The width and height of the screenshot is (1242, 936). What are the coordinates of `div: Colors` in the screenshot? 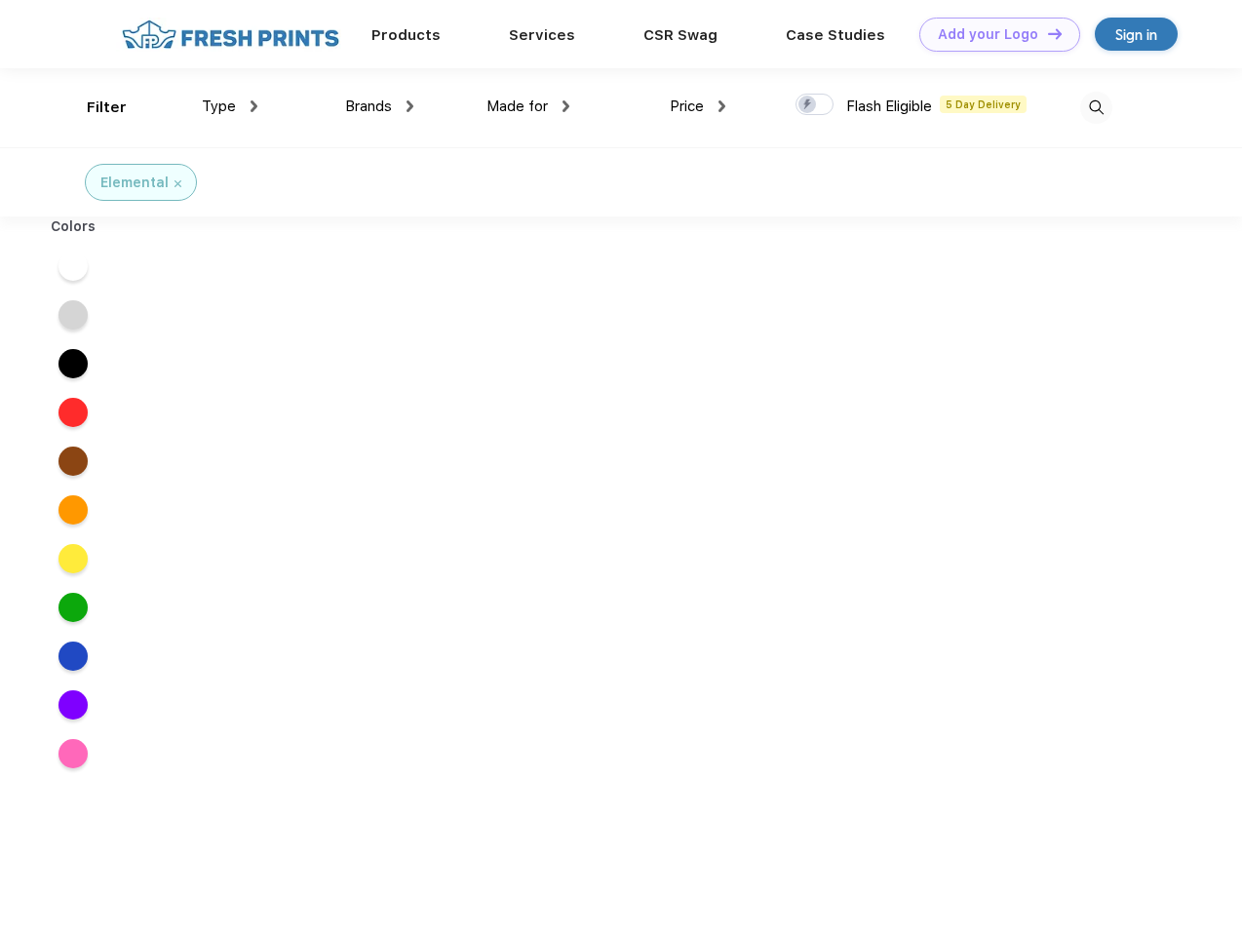 It's located at (73, 226).